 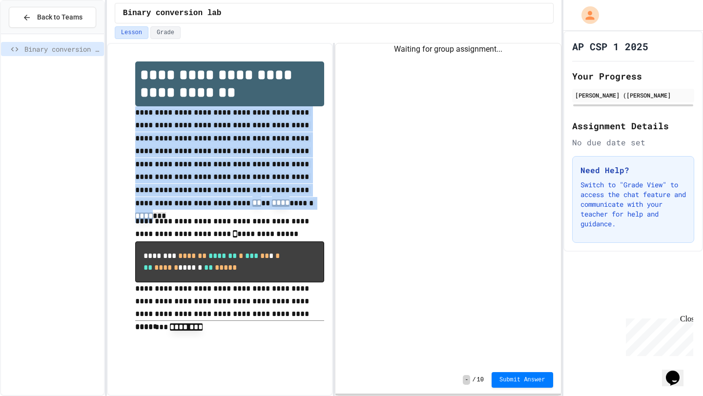 What do you see at coordinates (448, 49) in the screenshot?
I see `div: Waiting for group assignment...` at bounding box center [448, 49].